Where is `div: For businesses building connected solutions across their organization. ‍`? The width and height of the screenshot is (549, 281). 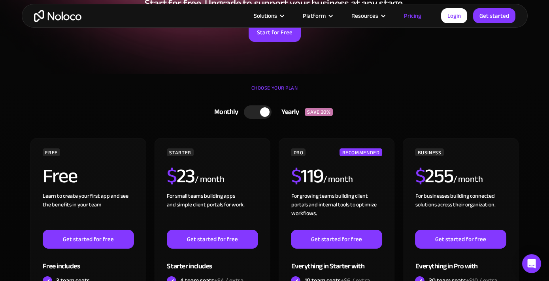 div: For businesses building connected solutions across their organization. ‍ is located at coordinates (460, 211).